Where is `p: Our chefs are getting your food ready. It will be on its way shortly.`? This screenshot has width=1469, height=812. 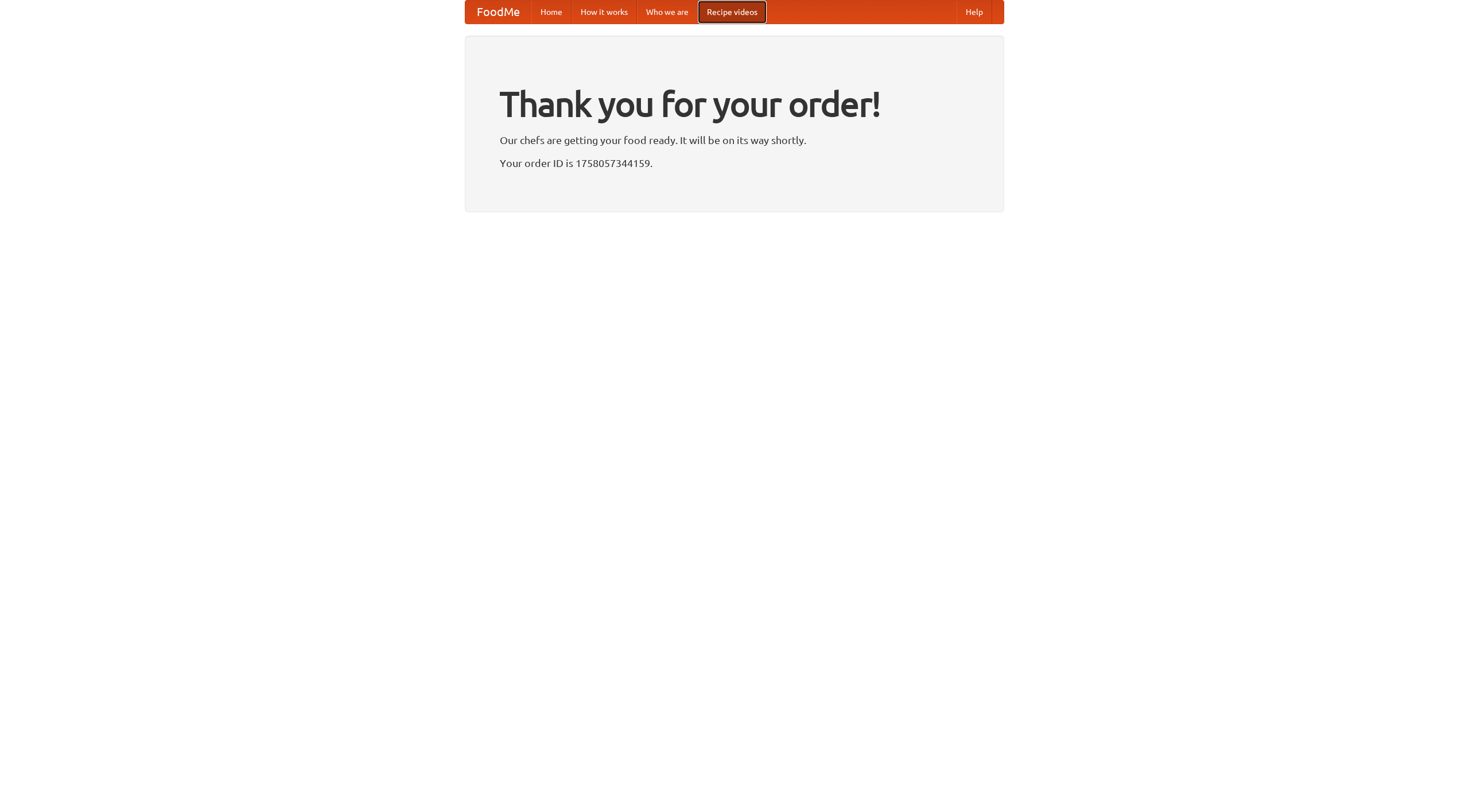 p: Our chefs are getting your food ready. It will be on its way shortly. is located at coordinates (734, 140).